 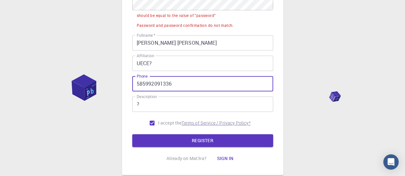 What do you see at coordinates (185, 26) in the screenshot?
I see `div: Password and password confirmation do not match.` at bounding box center [185, 26].